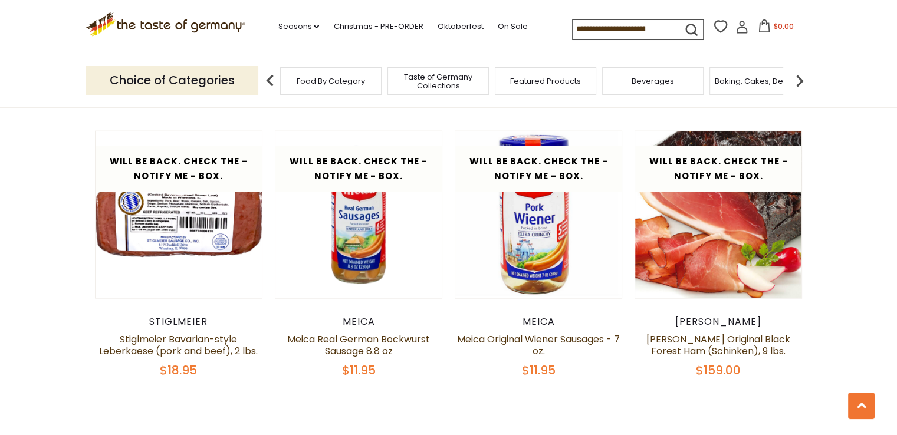 This screenshot has width=897, height=435. I want to click on a: Beverages, so click(653, 81).